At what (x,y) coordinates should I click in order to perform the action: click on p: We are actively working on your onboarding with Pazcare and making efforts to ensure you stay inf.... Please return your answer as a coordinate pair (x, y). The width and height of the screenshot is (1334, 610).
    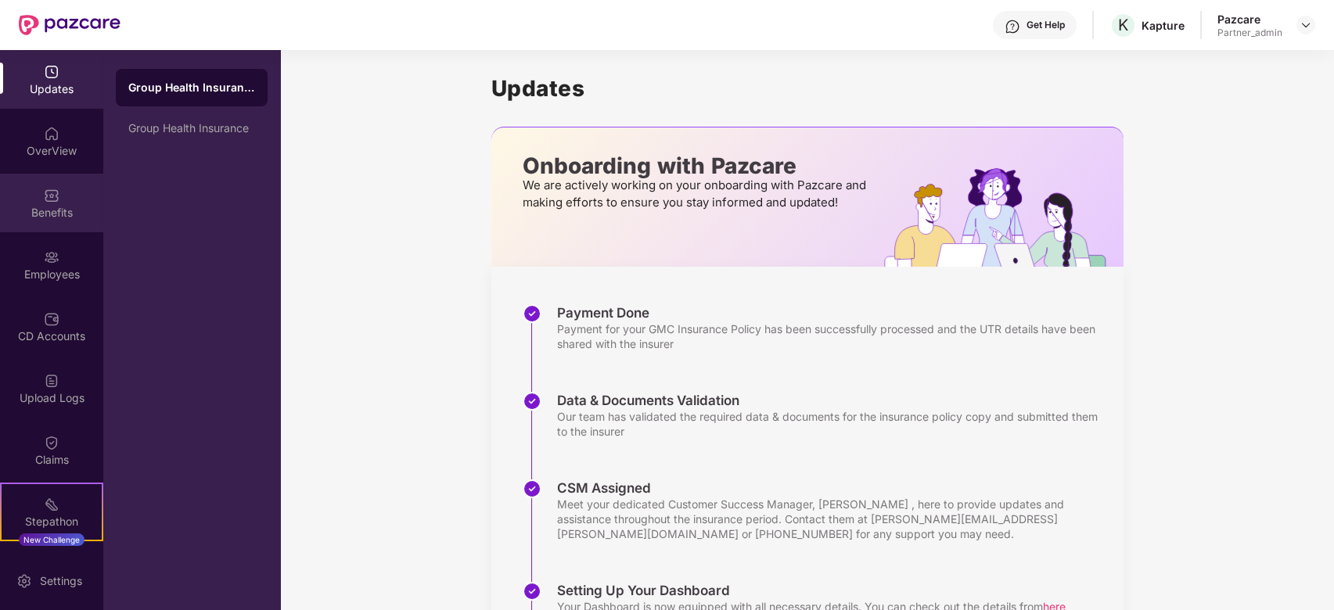
    Looking at the image, I should click on (696, 194).